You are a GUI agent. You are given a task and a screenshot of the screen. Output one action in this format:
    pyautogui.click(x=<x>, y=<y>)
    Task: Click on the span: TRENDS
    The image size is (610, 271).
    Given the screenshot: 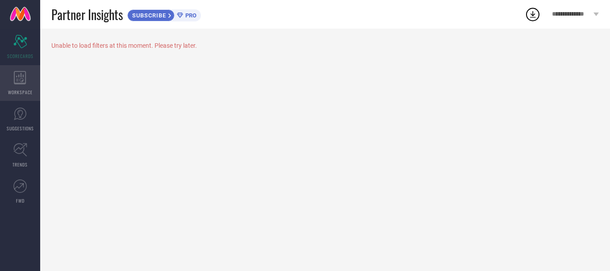 What is the action you would take?
    pyautogui.click(x=20, y=164)
    